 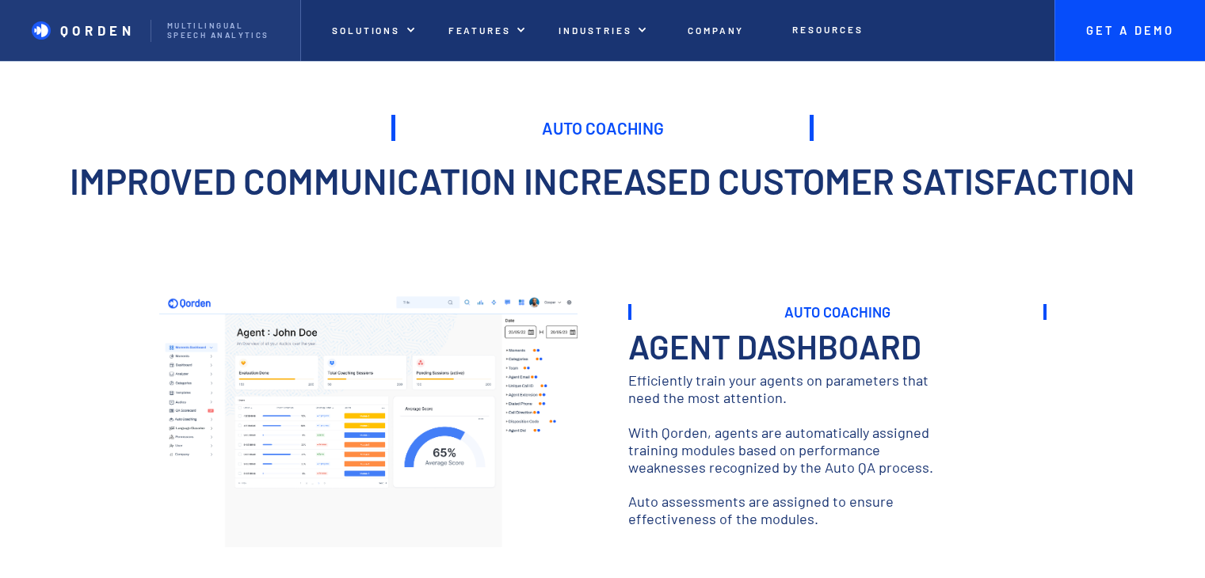 What do you see at coordinates (602, 128) in the screenshot?
I see `h1: Auto Coaching` at bounding box center [602, 128].